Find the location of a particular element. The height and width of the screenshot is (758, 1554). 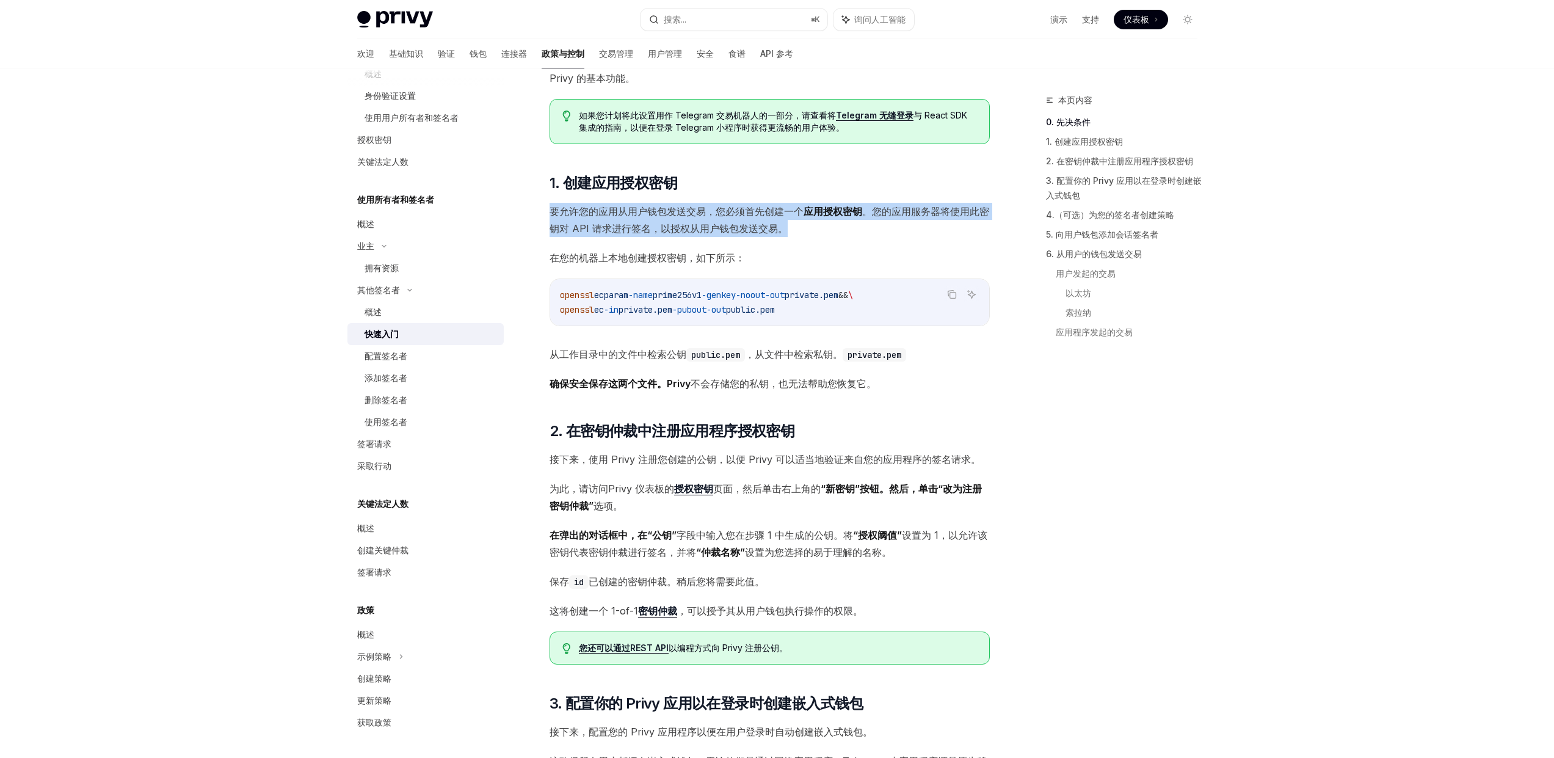

code: id is located at coordinates (579, 582).